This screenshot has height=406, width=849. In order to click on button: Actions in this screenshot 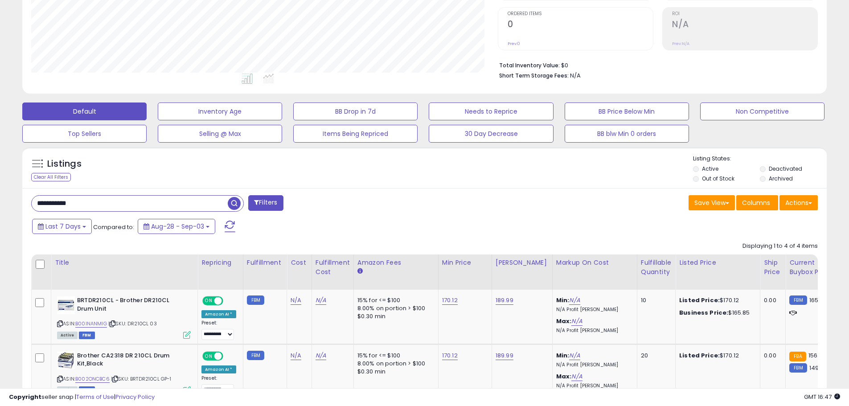, I will do `click(798, 203)`.